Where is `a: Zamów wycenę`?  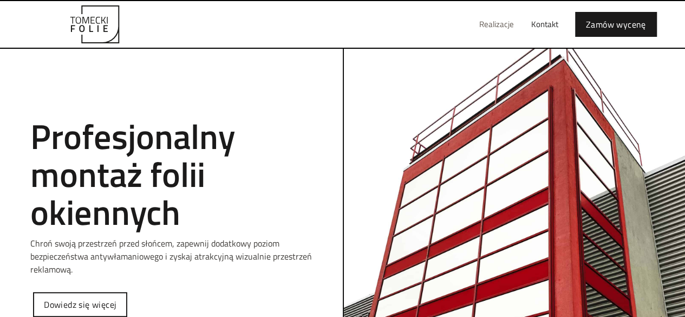 a: Zamów wycenę is located at coordinates (616, 24).